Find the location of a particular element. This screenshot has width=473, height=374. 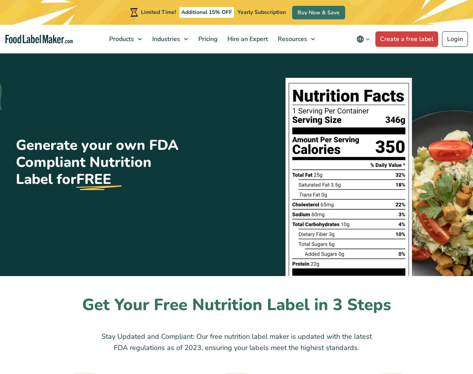

span: Products is located at coordinates (121, 39).